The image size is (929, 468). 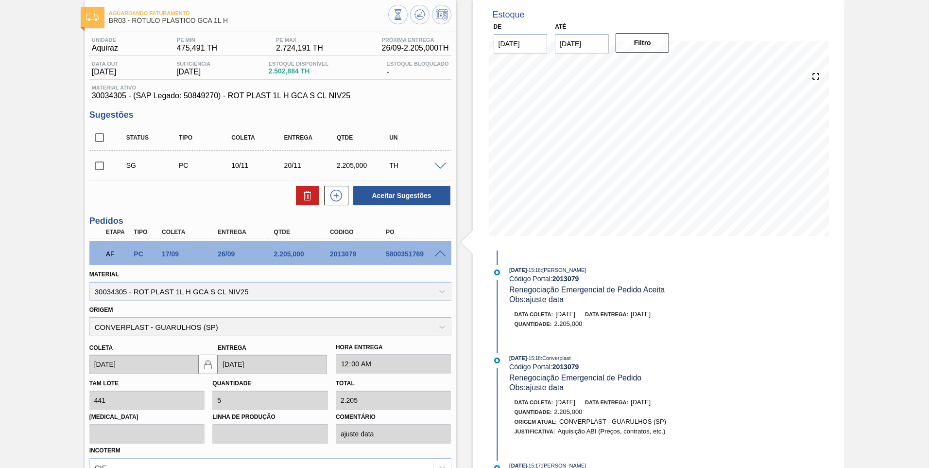 What do you see at coordinates (105, 64) in the screenshot?
I see `span: Data out` at bounding box center [105, 64].